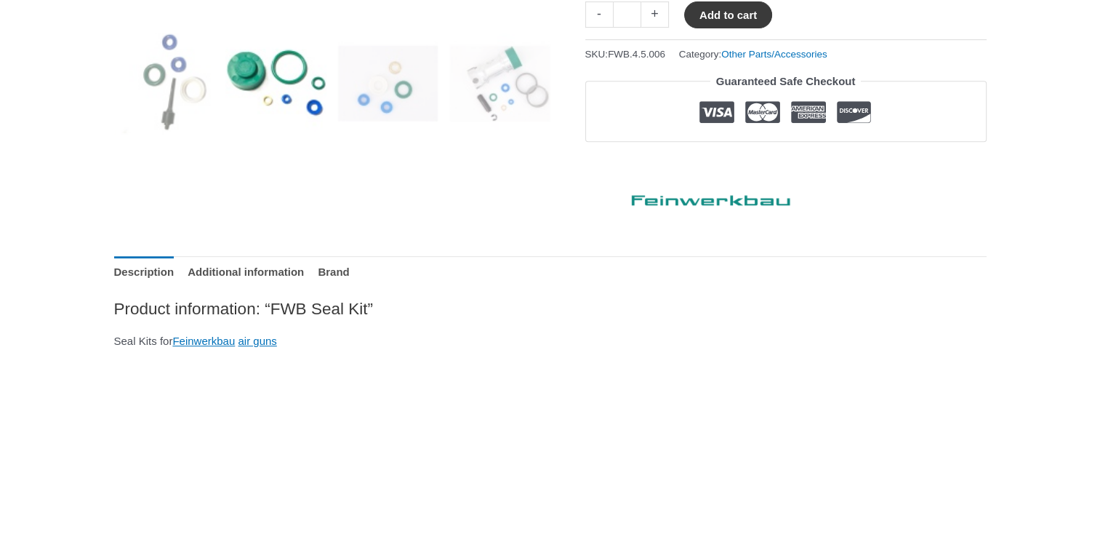 This screenshot has width=1100, height=537. Describe the element at coordinates (625, 54) in the screenshot. I see `span: SKU:` at that location.